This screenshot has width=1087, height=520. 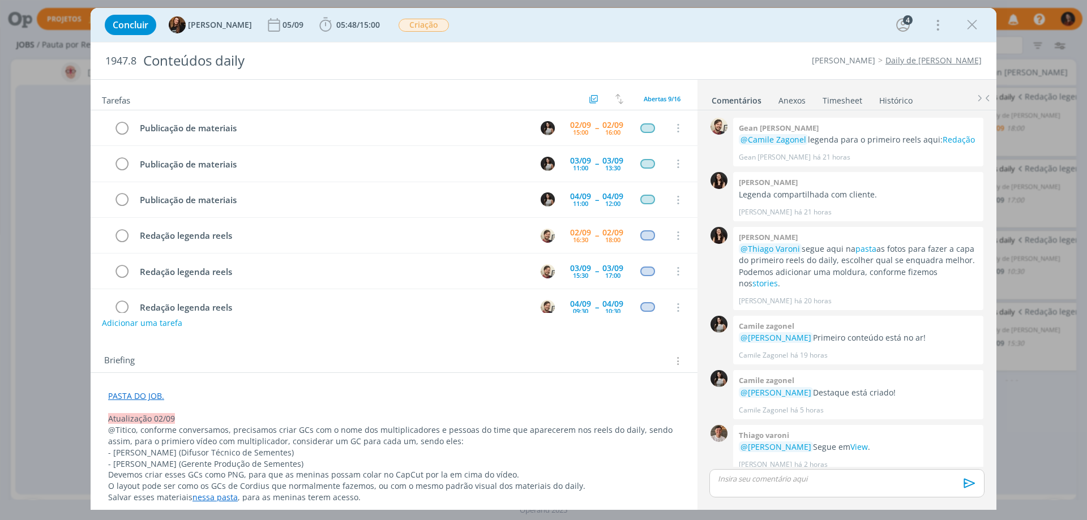 I want to click on div: Anexos, so click(x=792, y=101).